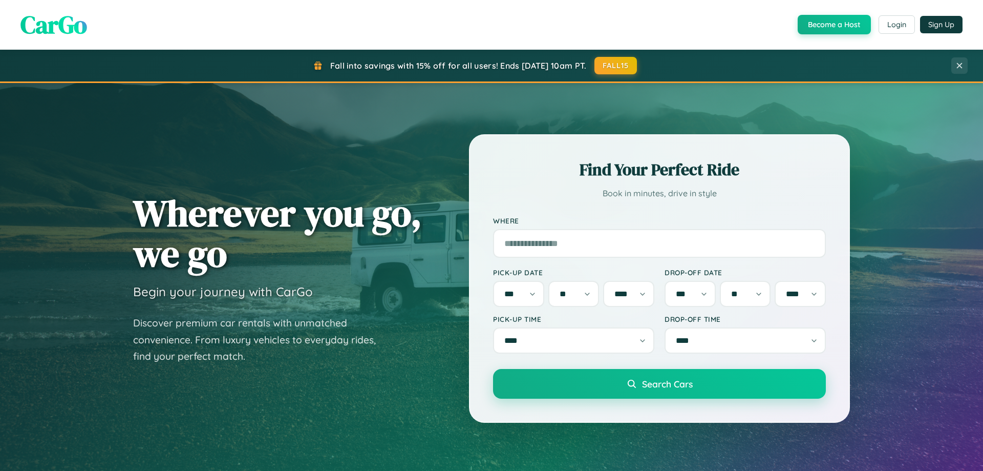 This screenshot has height=471, width=983. I want to click on button: Search Cars, so click(660, 384).